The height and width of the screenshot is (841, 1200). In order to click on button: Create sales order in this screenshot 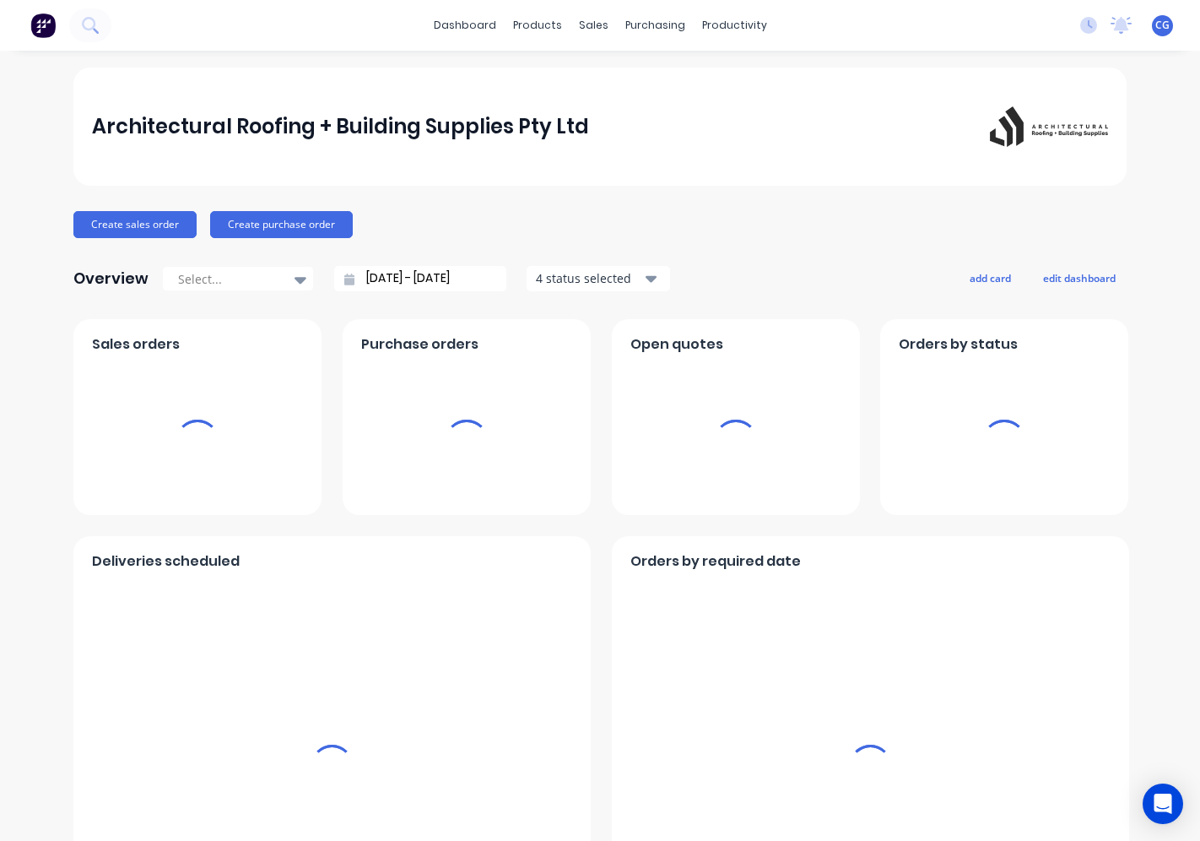, I will do `click(135, 224)`.